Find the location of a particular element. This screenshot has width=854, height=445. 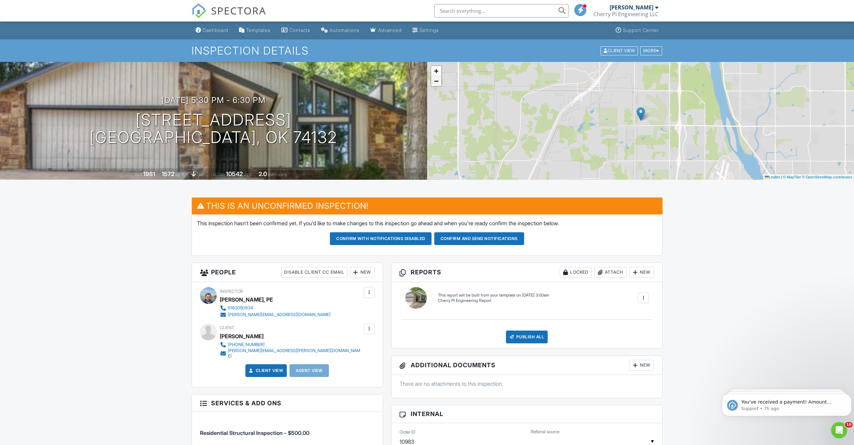

div: Attach is located at coordinates (611, 272).